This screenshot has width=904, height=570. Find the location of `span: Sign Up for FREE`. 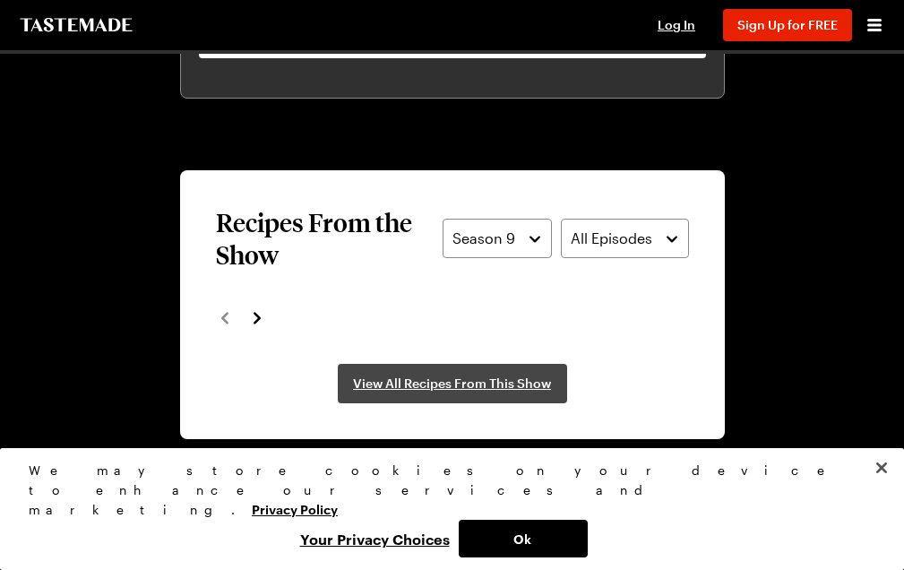

span: Sign Up for FREE is located at coordinates (788, 24).